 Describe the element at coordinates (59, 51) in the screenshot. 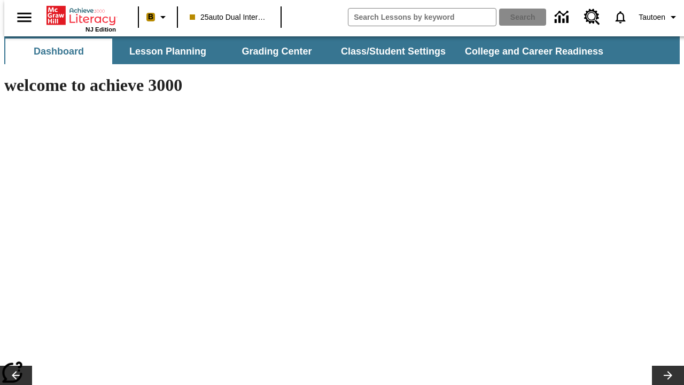

I see `button: Dashboard` at that location.